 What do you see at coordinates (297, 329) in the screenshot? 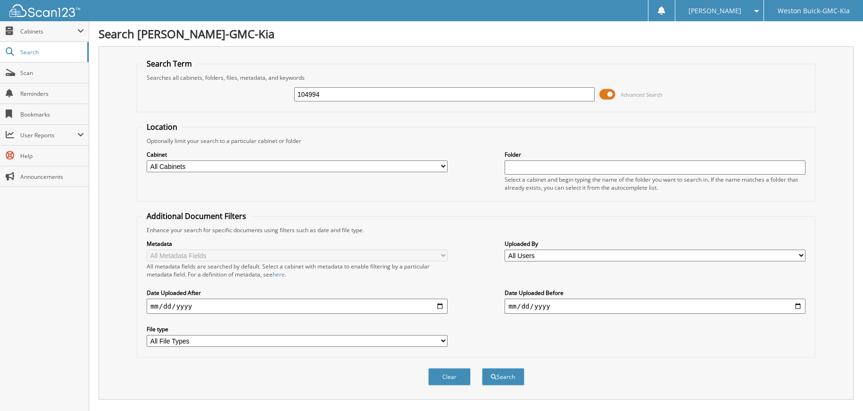
I see `label: File type` at bounding box center [297, 329].